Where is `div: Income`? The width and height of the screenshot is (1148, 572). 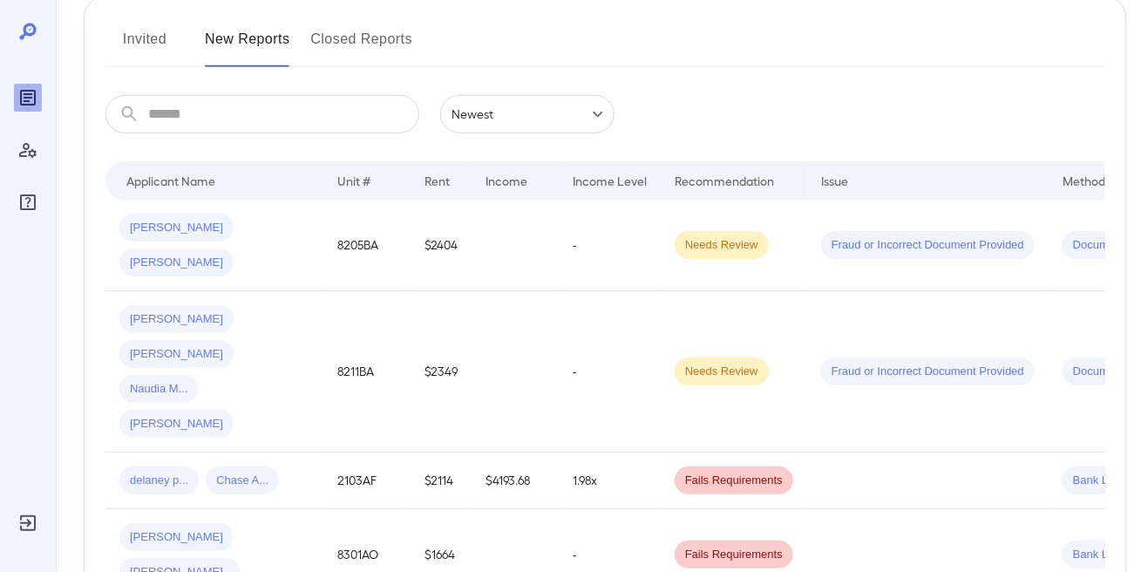
div: Income is located at coordinates (506, 180).